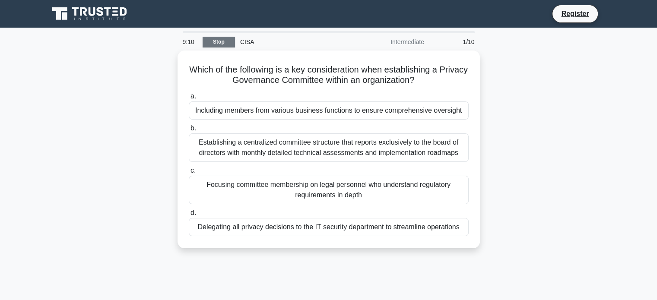  I want to click on div: Intermediate, so click(391, 42).